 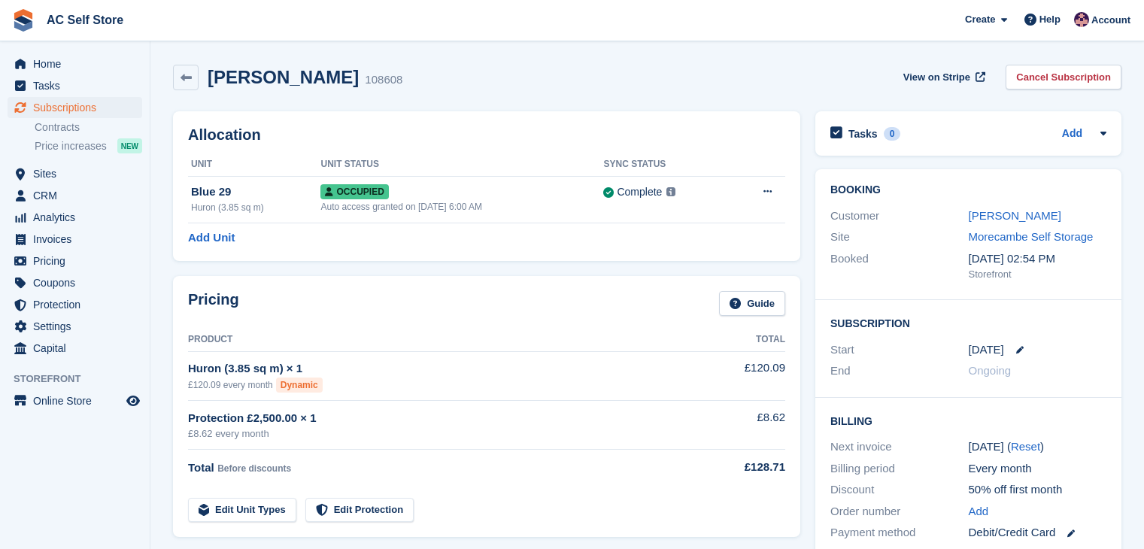 I want to click on a: Add Unit, so click(x=211, y=238).